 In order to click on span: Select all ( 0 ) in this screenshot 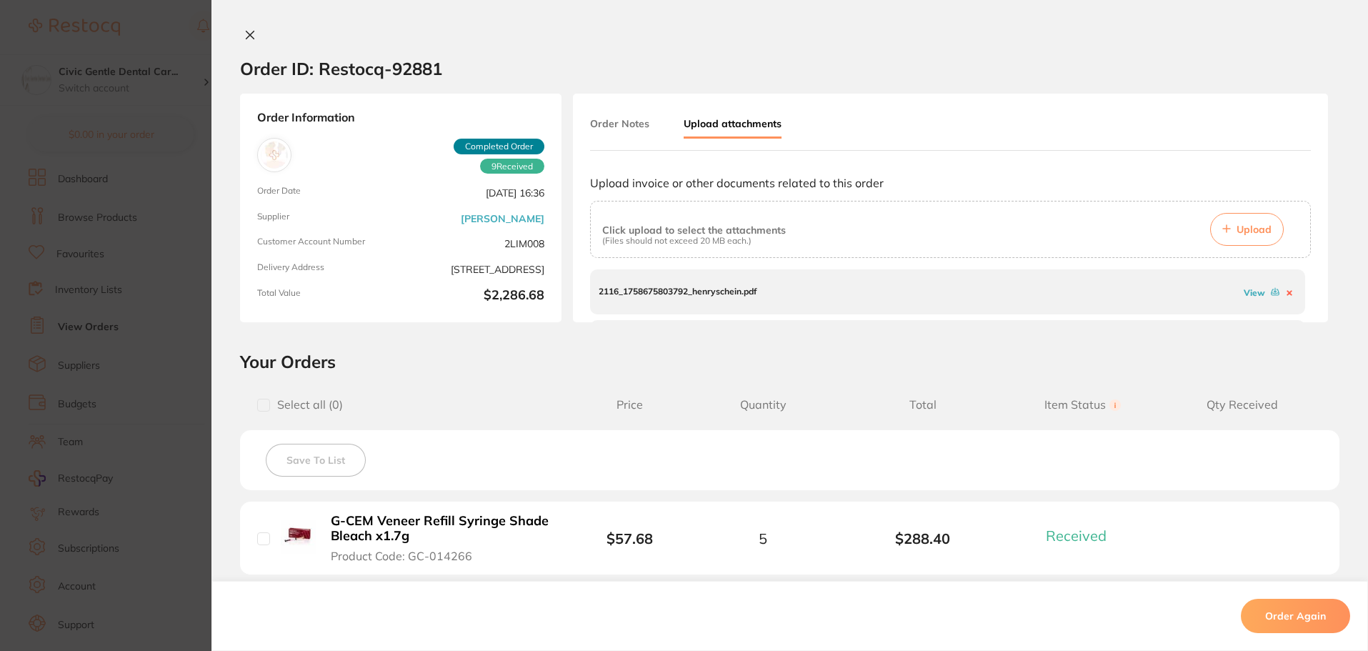, I will do `click(306, 404)`.